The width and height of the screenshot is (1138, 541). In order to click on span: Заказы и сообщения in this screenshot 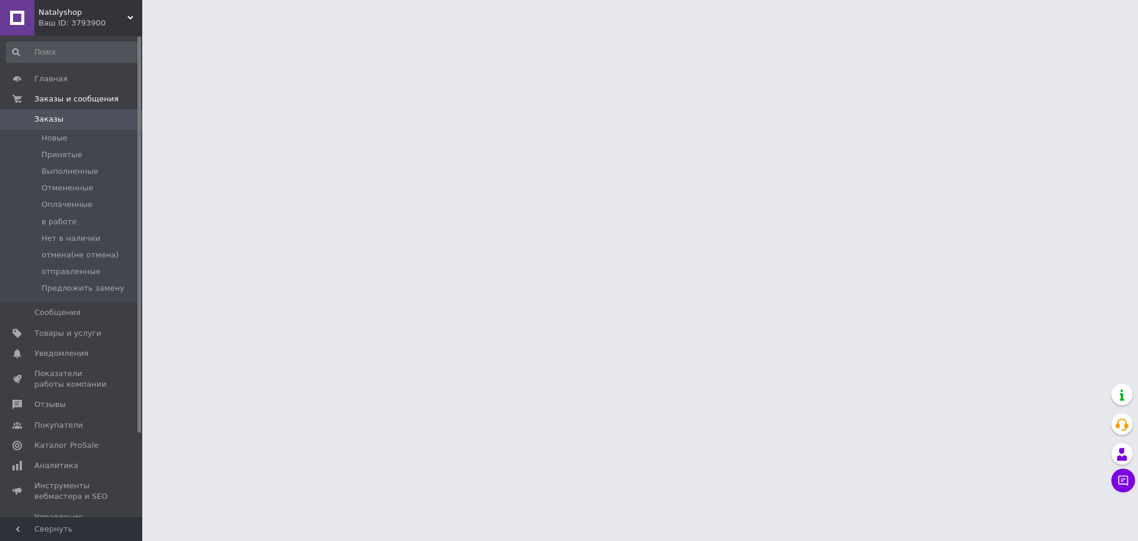, I will do `click(76, 99)`.